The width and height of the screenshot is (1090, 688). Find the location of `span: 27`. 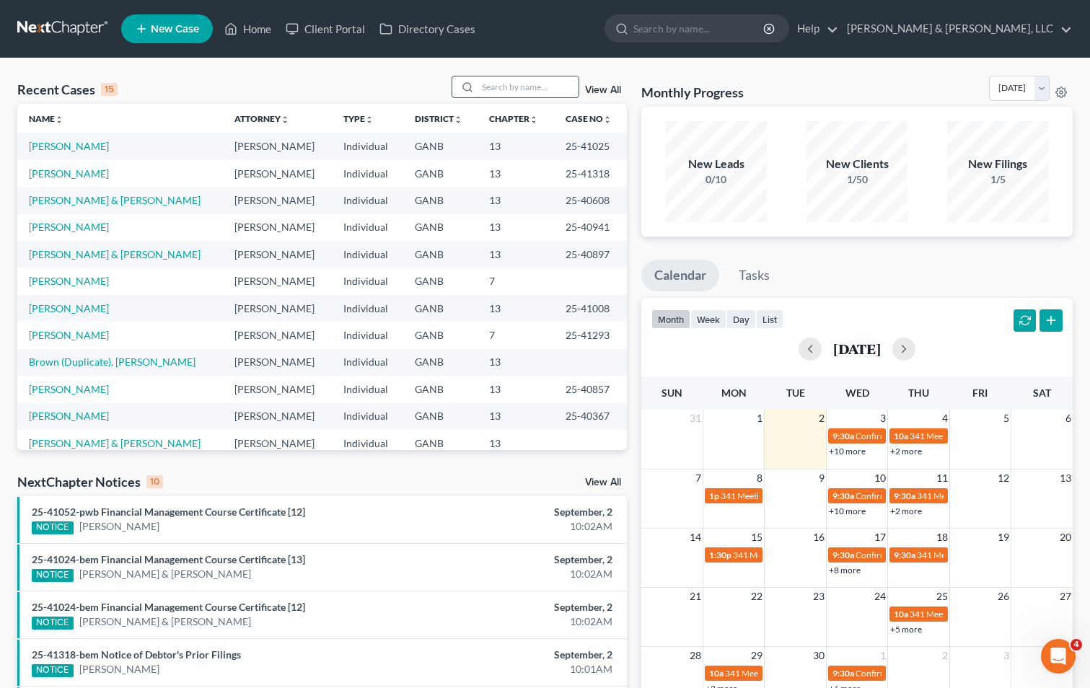

span: 27 is located at coordinates (1065, 597).